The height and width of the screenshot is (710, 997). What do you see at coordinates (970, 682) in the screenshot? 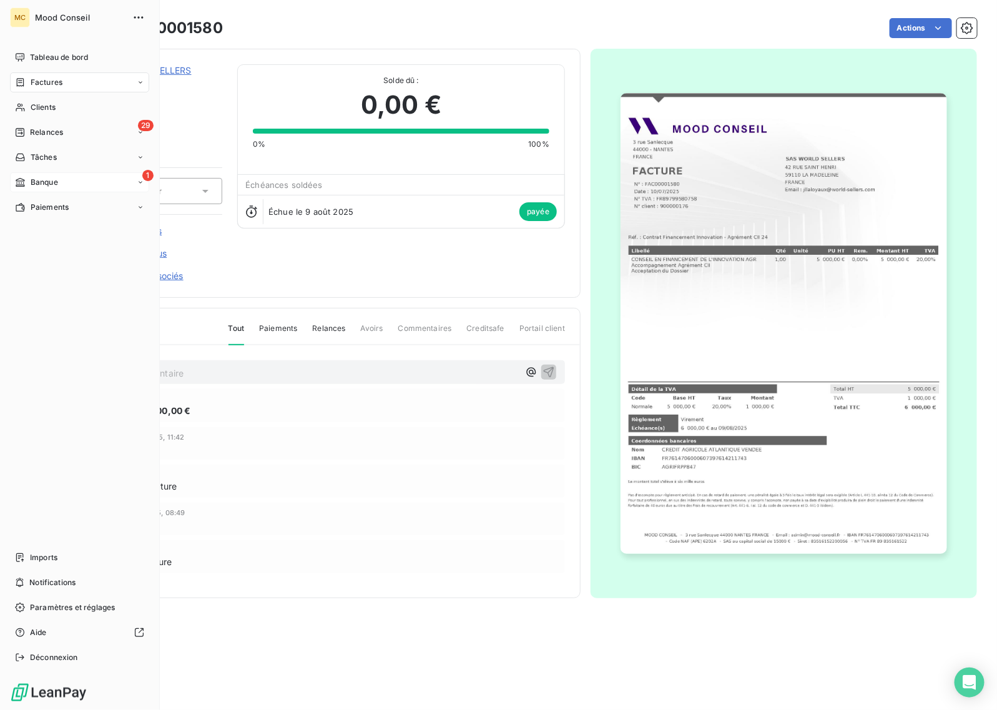
I see `div: Open Intercom Messenger` at bounding box center [970, 682].